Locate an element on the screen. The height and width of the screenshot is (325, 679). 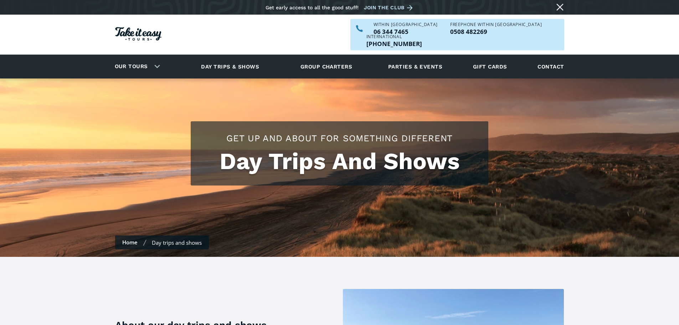
nav: Breadcrumbs is located at coordinates (162, 242).